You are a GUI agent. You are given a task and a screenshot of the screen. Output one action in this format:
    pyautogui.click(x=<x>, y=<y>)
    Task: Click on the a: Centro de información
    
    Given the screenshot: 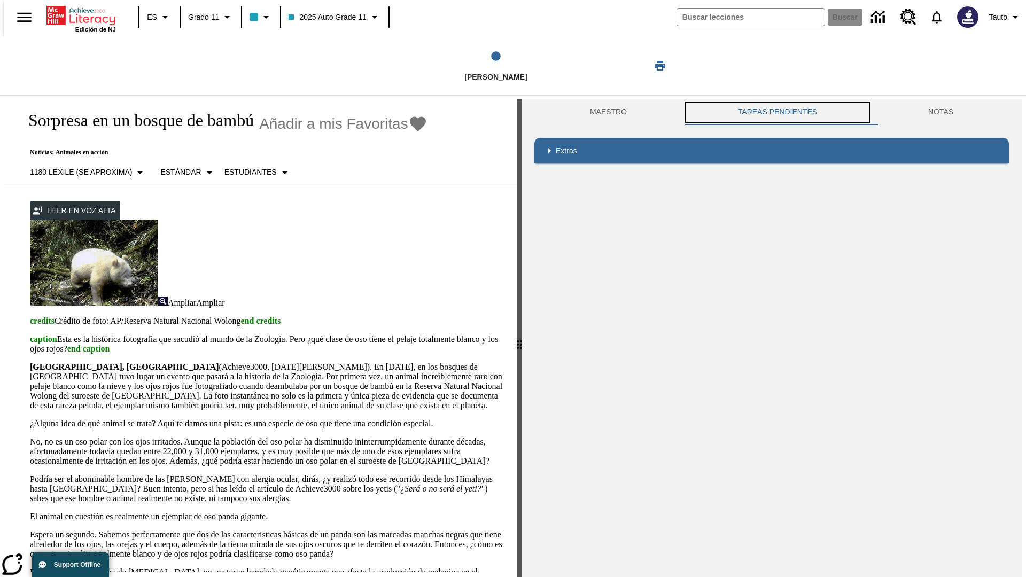 What is the action you would take?
    pyautogui.click(x=879, y=17)
    